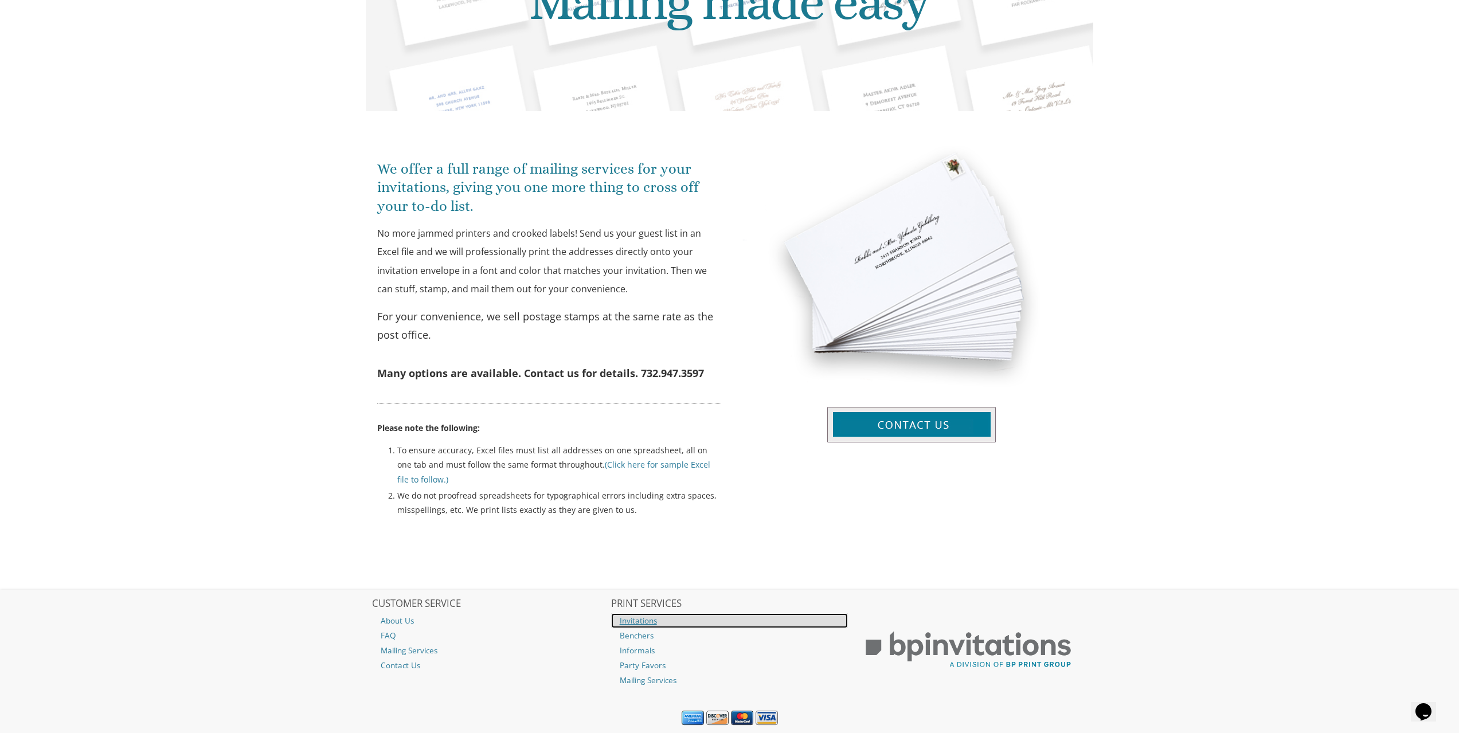  What do you see at coordinates (730, 636) in the screenshot?
I see `a: Benchers` at bounding box center [730, 636].